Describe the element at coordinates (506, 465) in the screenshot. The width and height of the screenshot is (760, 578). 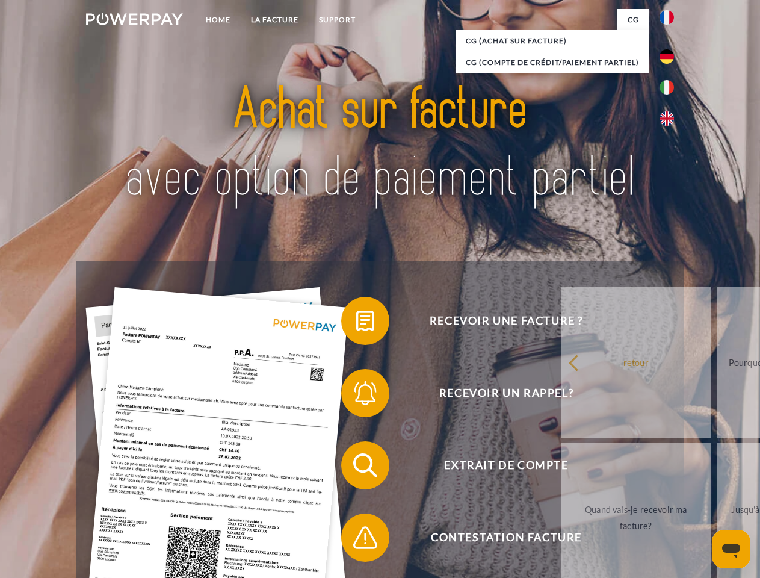
I see `span: Extrait de compte` at that location.